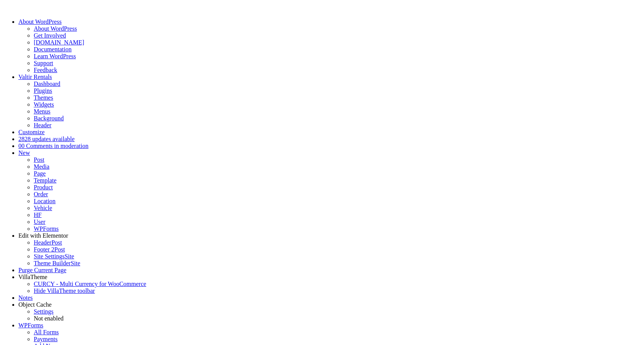 The width and height of the screenshot is (626, 345). Describe the element at coordinates (64, 291) in the screenshot. I see `span: Hide VillaTheme toolbar` at that location.